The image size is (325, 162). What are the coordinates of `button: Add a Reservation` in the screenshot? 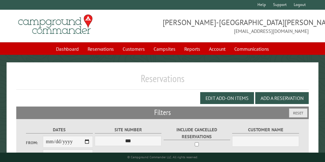 It's located at (282, 98).